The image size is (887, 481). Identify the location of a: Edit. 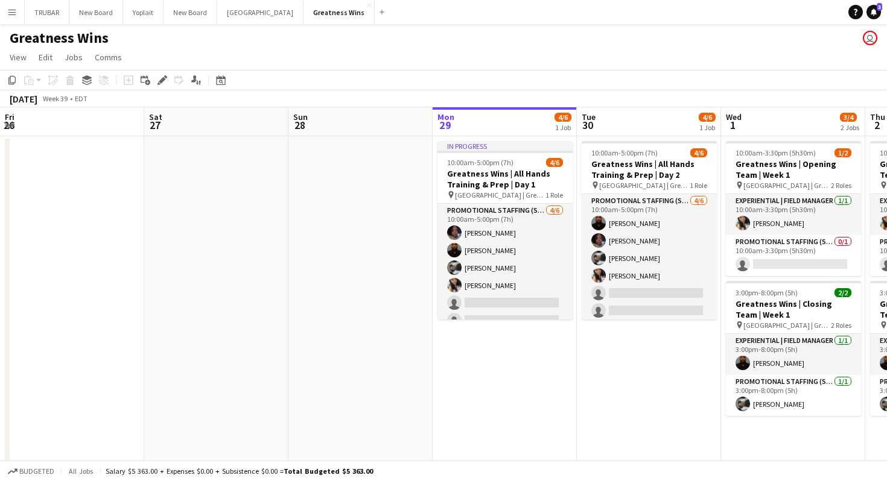
(45, 57).